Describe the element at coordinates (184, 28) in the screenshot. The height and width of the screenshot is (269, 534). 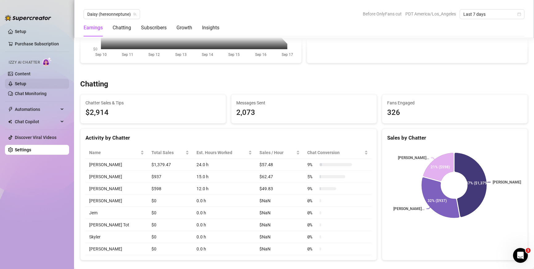
I see `div: Growth` at that location.